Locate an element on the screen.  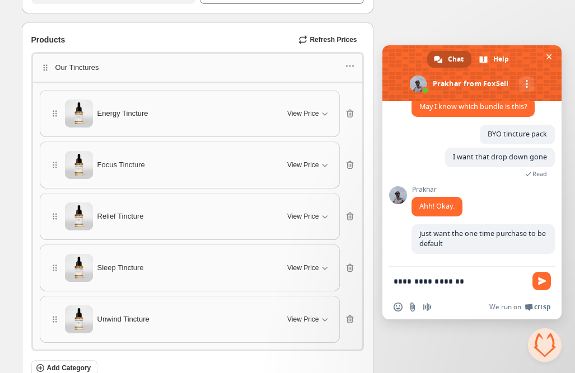
div: Chat is located at coordinates (449, 59).